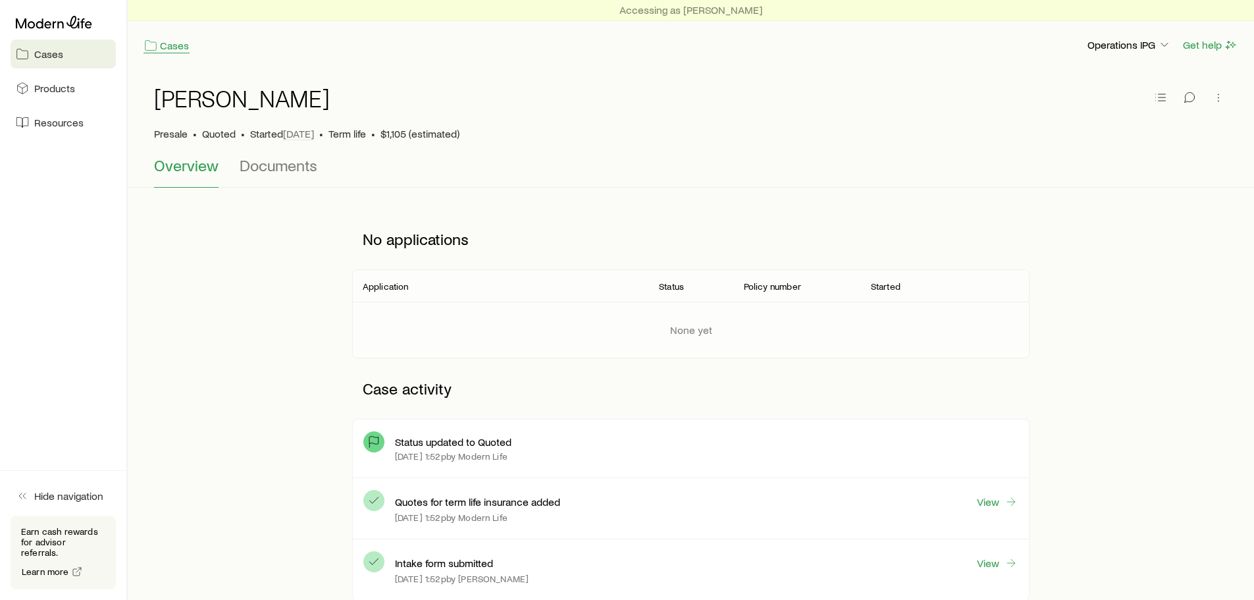 The width and height of the screenshot is (1254, 600). Describe the element at coordinates (63, 542) in the screenshot. I see `p: Earn cash rewards for advisor referrals.` at that location.